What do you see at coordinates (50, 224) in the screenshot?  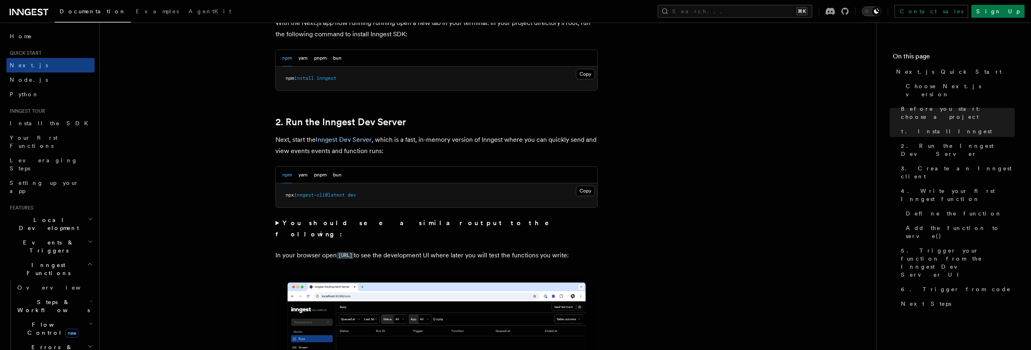 I see `button: Local Development` at bounding box center [50, 224].